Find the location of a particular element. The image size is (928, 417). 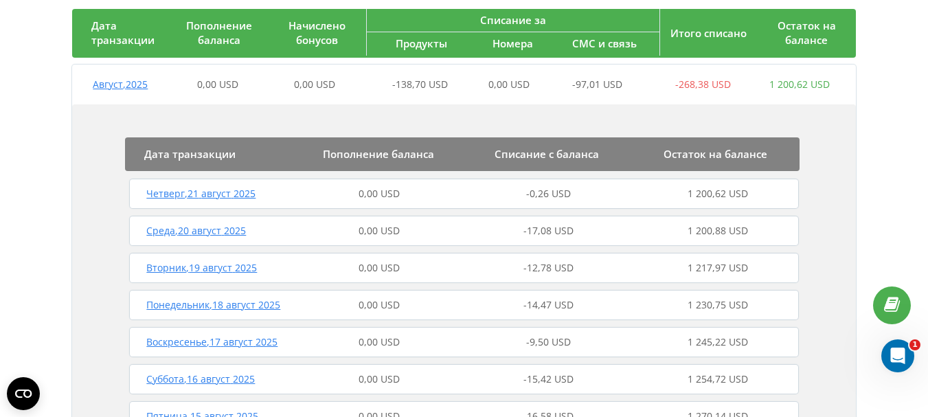

span: Вторник , 19 август 2025 is located at coordinates (201, 267).